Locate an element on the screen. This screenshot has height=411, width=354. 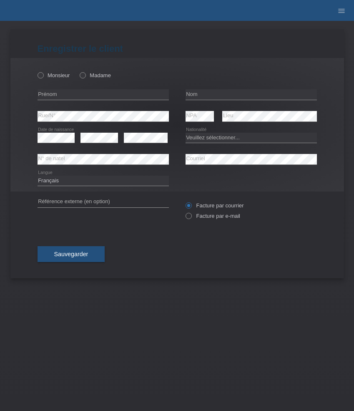
button: Sauvegarder is located at coordinates (71, 254).